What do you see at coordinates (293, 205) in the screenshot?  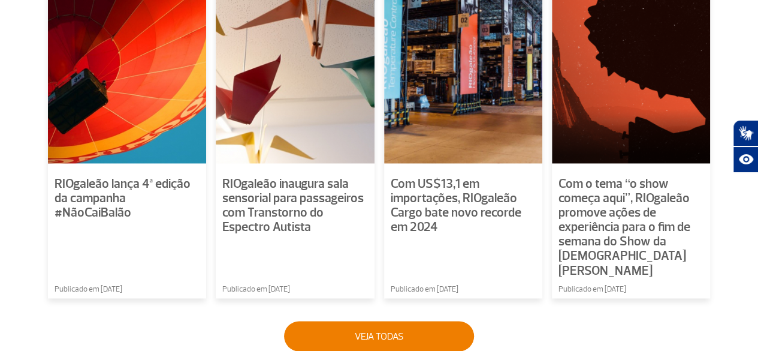 I see `span: RIOgaleão inaugura sala sensorial para passageiros com Transtorno do Espectro Autista` at bounding box center [293, 205].